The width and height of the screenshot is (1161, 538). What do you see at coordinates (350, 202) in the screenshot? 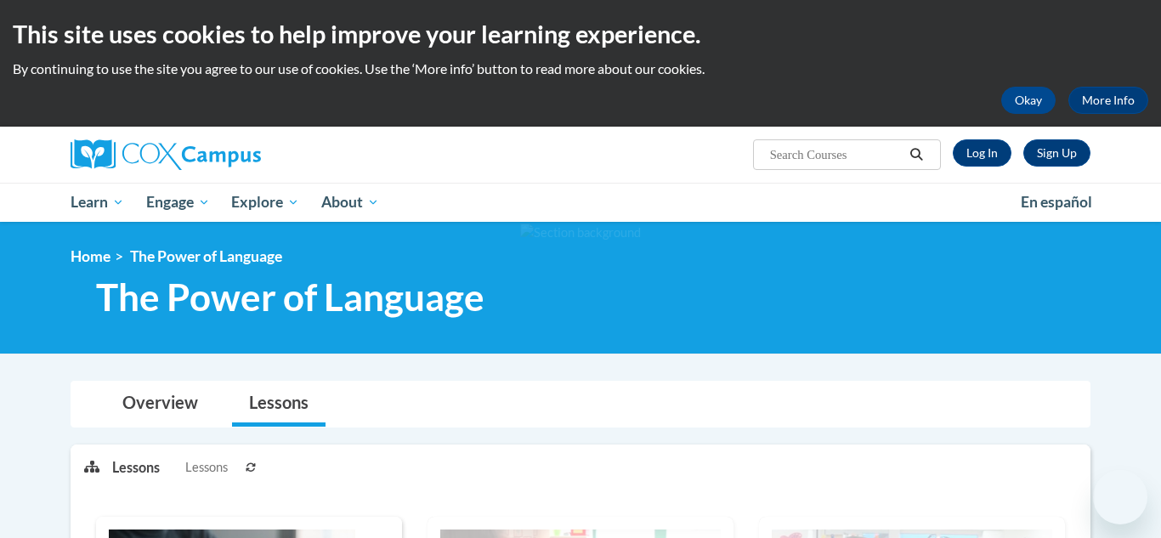
I see `span: About` at bounding box center [350, 202].